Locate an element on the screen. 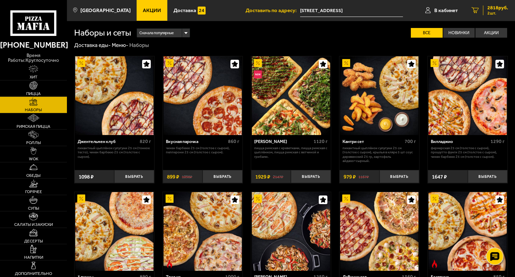  span: Обеды is located at coordinates (33, 175).